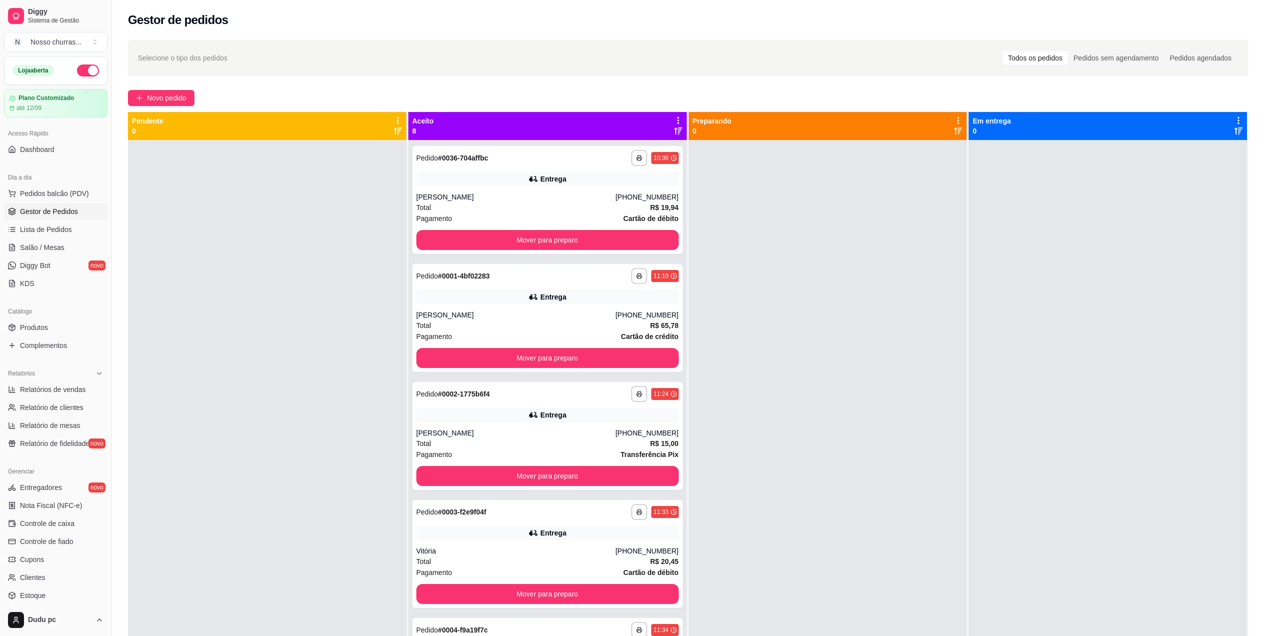 This screenshot has width=1264, height=636. I want to click on div: Catálogo, so click(55, 311).